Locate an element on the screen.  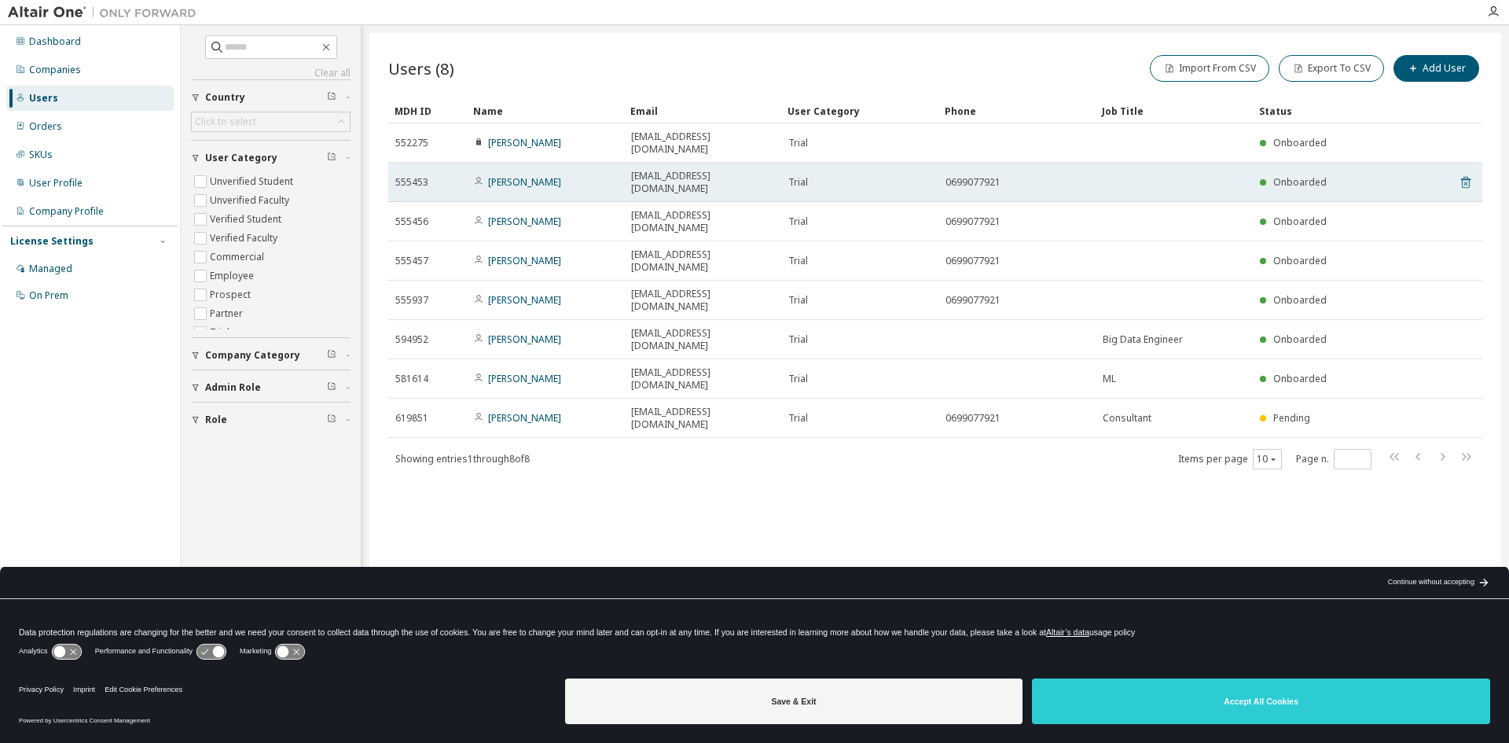
div: Dashboard is located at coordinates (55, 42).